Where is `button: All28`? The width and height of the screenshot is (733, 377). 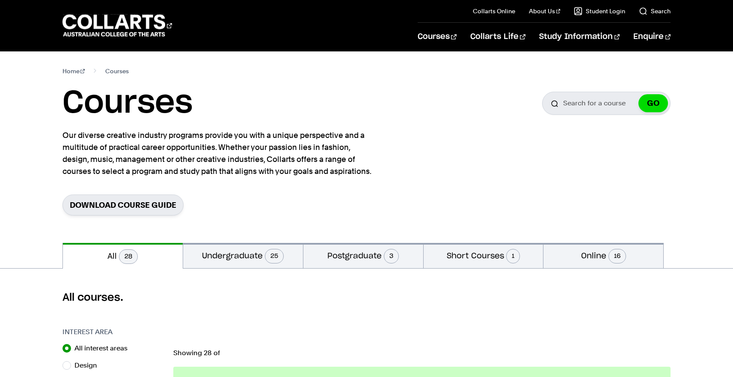
button: All28 is located at coordinates (123, 255).